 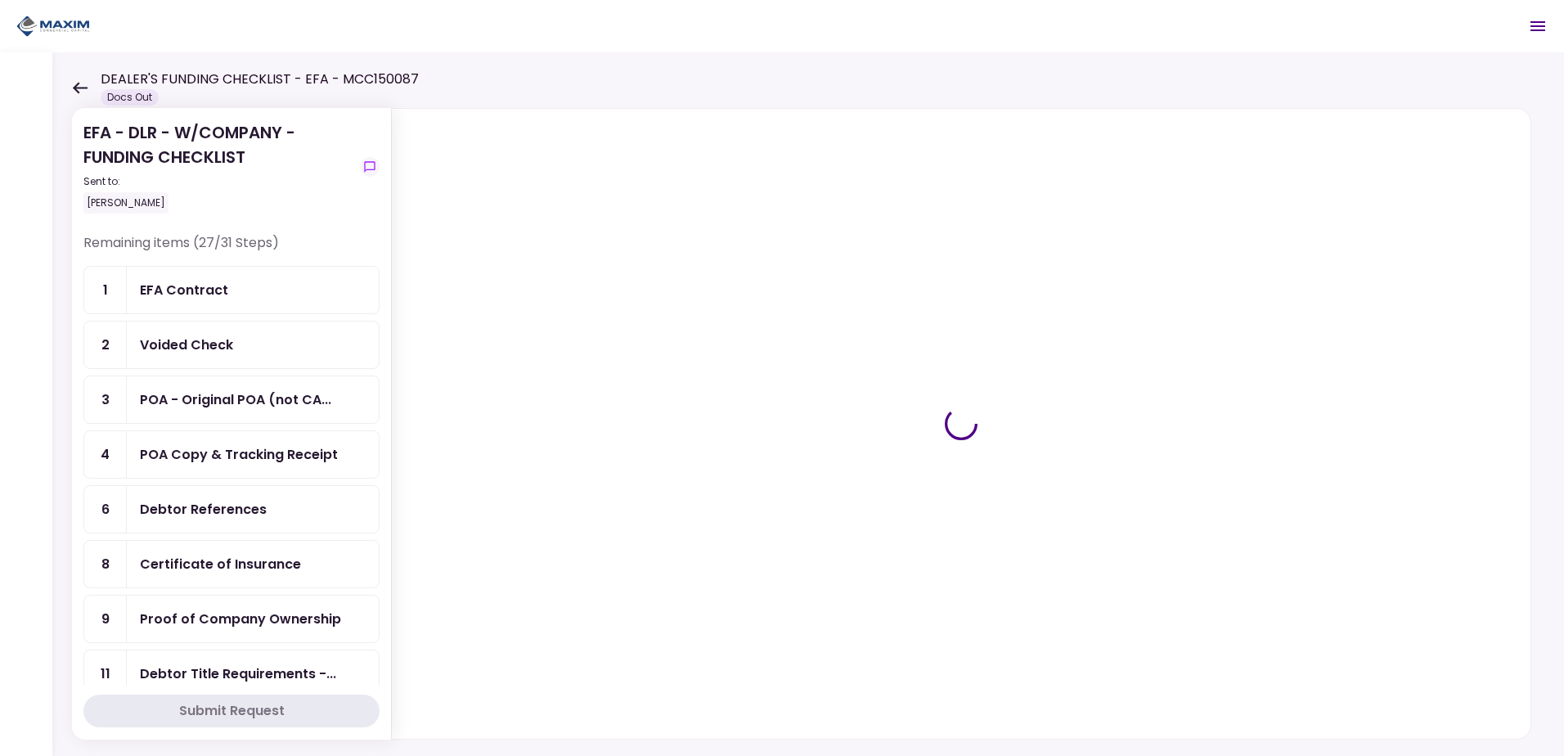 I want to click on a: 4POA Copy & Tracking Receipt, so click(x=231, y=454).